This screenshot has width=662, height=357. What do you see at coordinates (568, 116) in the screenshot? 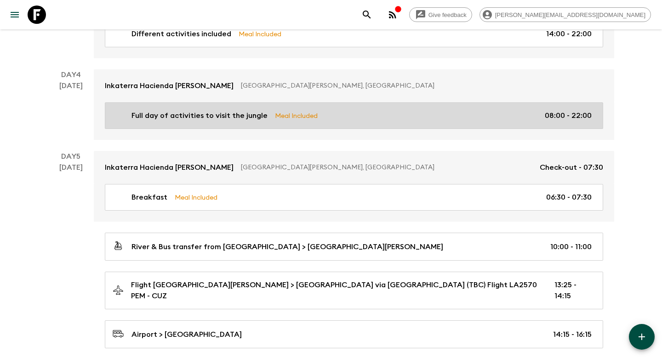
I see `p: 08:00 - 22:00` at bounding box center [568, 116].